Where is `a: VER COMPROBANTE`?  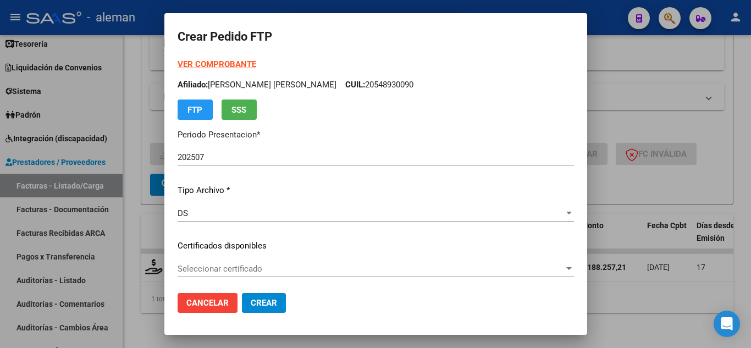 a: VER COMPROBANTE is located at coordinates (217, 64).